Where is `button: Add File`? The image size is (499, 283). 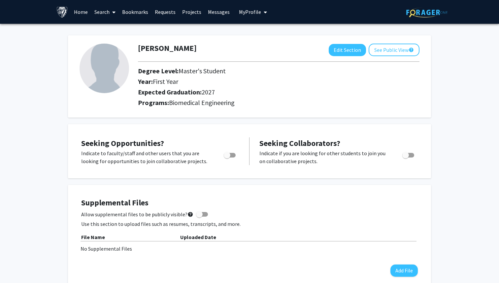 button: Add File is located at coordinates (404, 270).